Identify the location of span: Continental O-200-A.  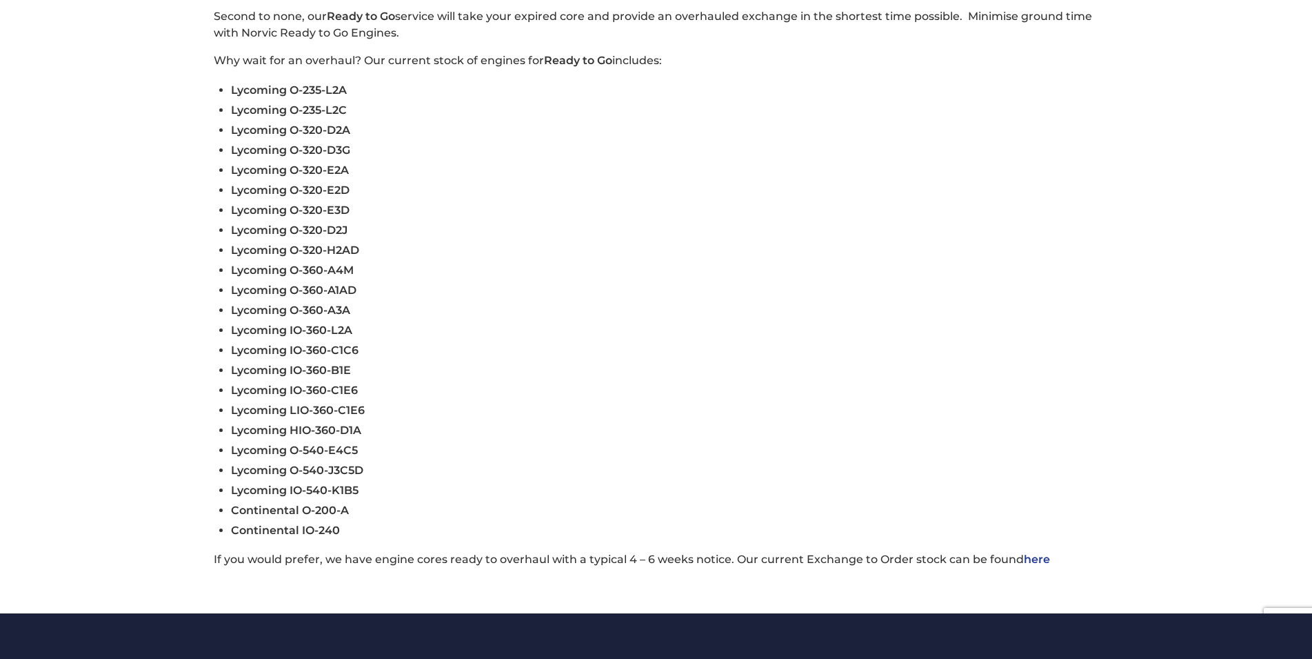
(290, 510).